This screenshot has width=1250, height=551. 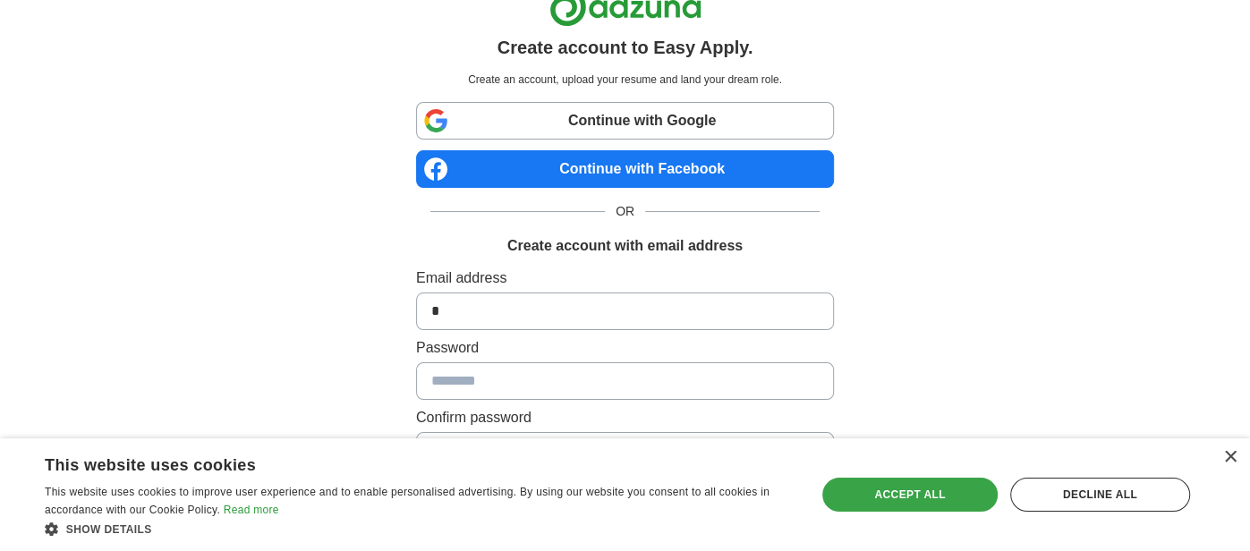 What do you see at coordinates (909, 495) in the screenshot?
I see `div: Accept all` at bounding box center [909, 495].